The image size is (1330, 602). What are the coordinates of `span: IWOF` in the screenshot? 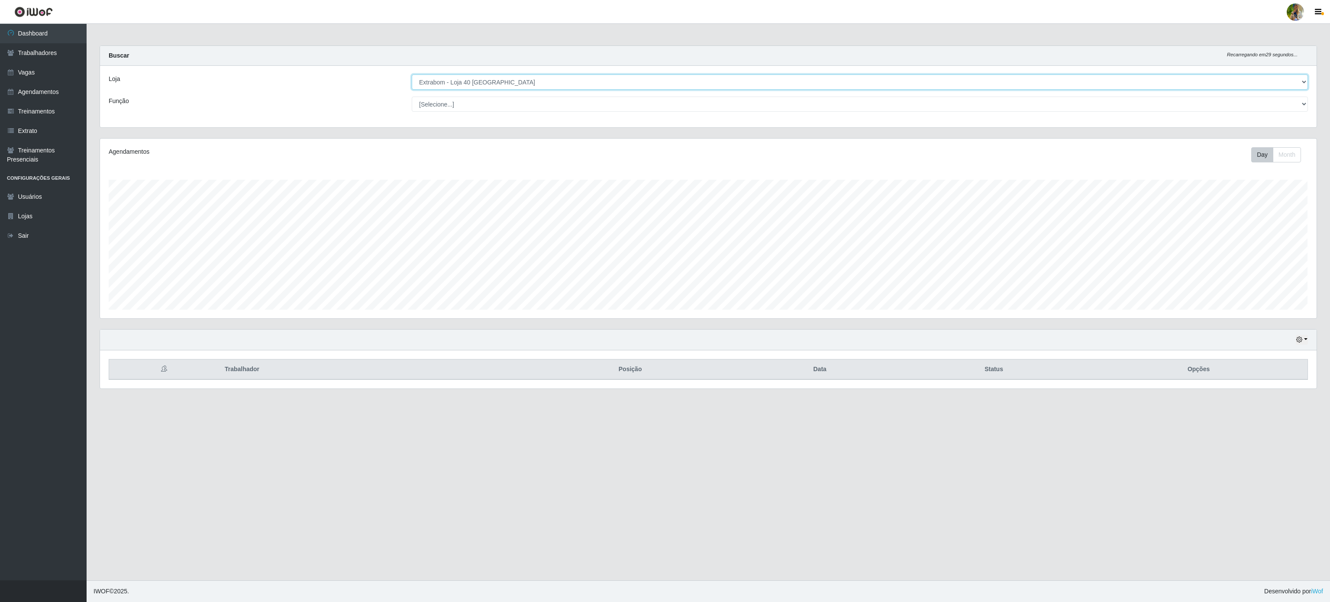 It's located at (101, 591).